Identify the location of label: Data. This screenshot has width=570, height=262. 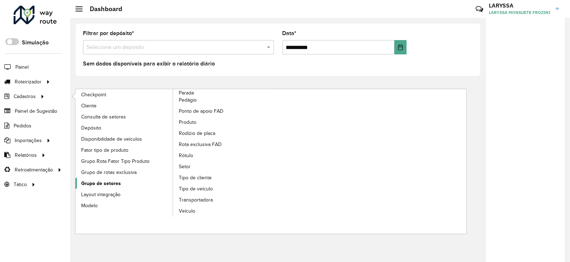
(290, 33).